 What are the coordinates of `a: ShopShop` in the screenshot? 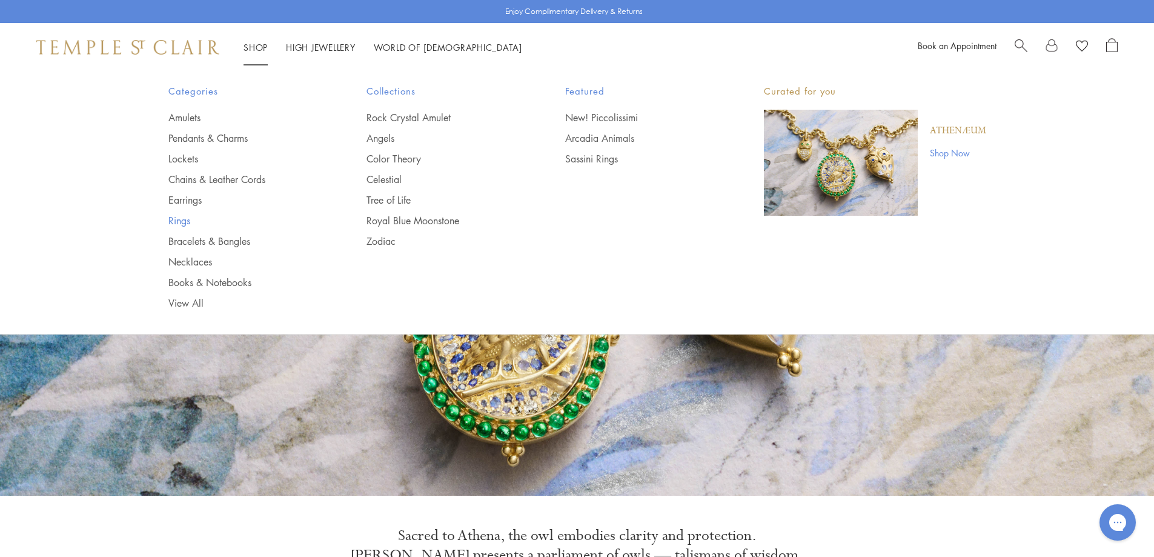 It's located at (256, 47).